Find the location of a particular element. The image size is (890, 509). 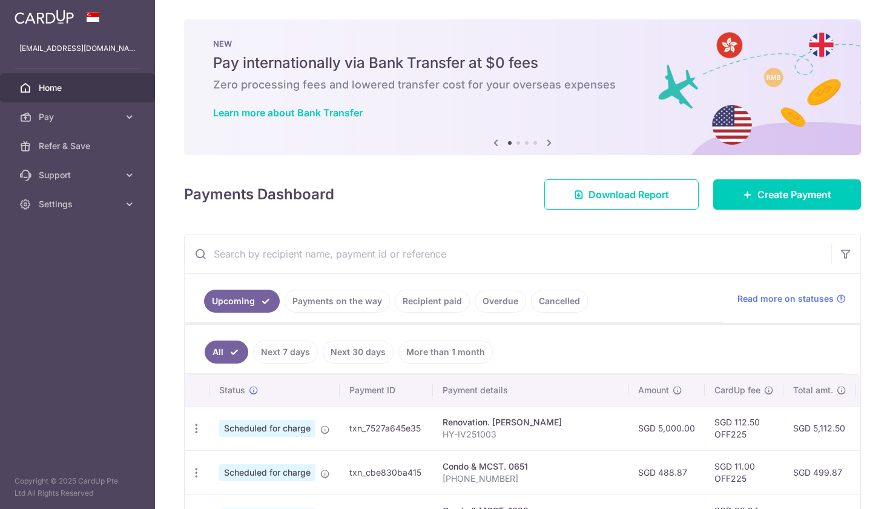

span: Refer & Save is located at coordinates (79, 146).